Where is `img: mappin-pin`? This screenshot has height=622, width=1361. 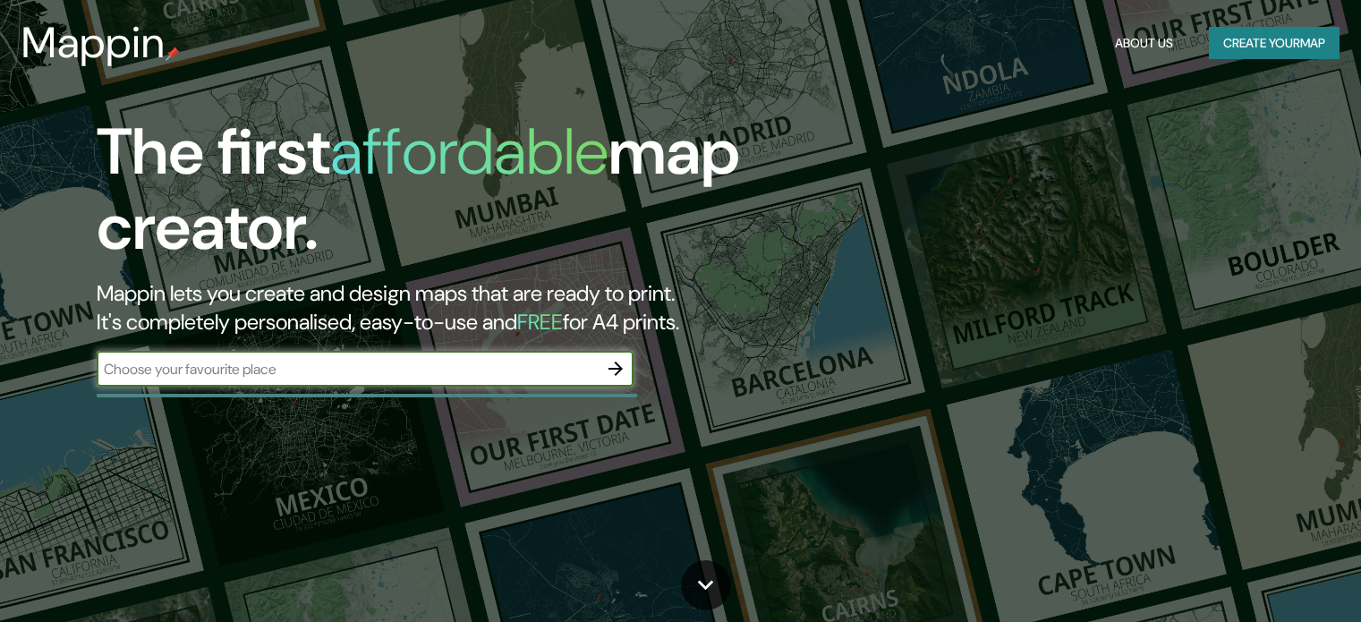 img: mappin-pin is located at coordinates (173, 54).